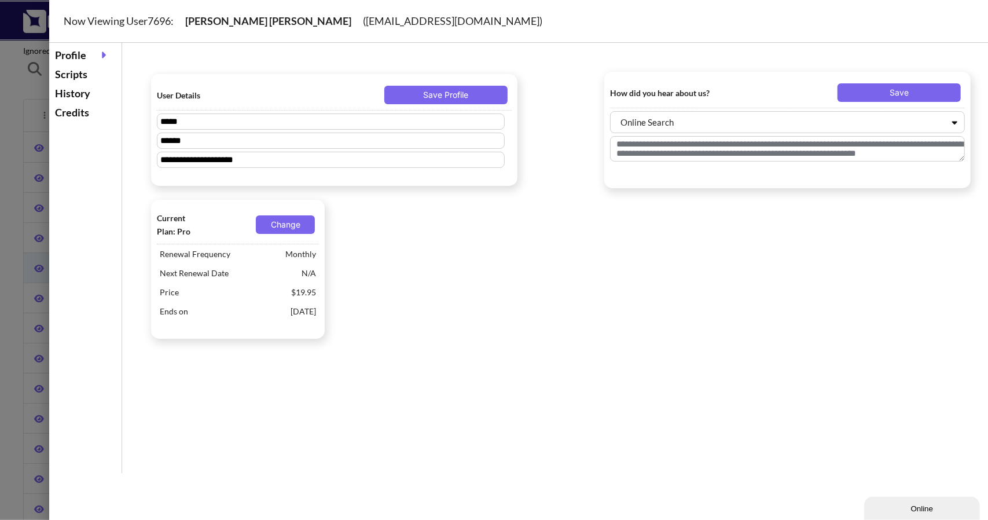 This screenshot has width=988, height=520. What do you see at coordinates (222, 292) in the screenshot?
I see `span: Price` at bounding box center [222, 292].